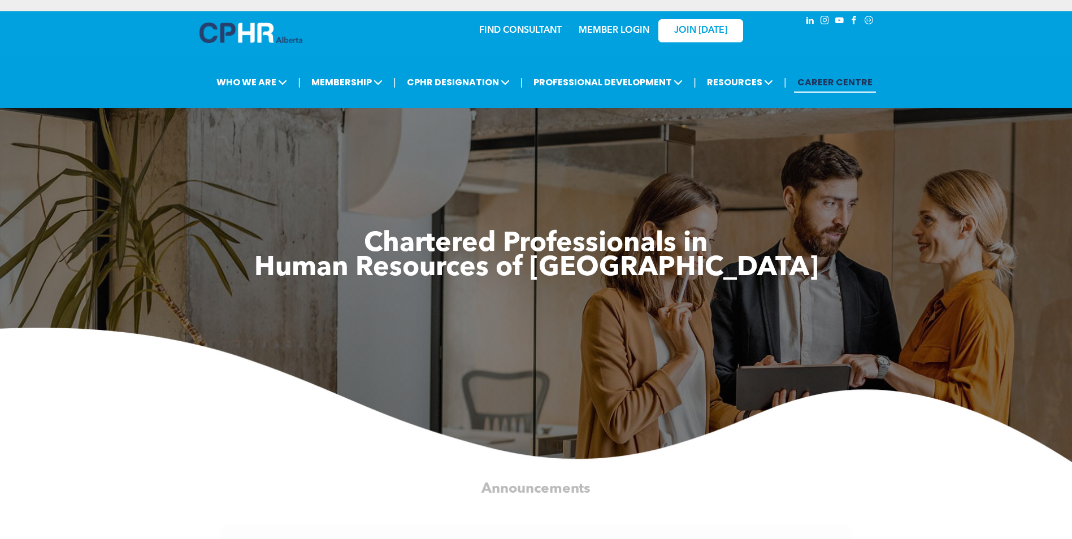 The image size is (1072, 539). What do you see at coordinates (536, 244) in the screenshot?
I see `span: Chartered Professionals in` at bounding box center [536, 244].